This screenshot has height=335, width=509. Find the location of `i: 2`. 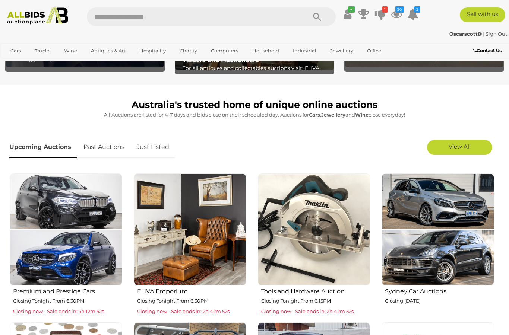

i: 2 is located at coordinates (417, 9).